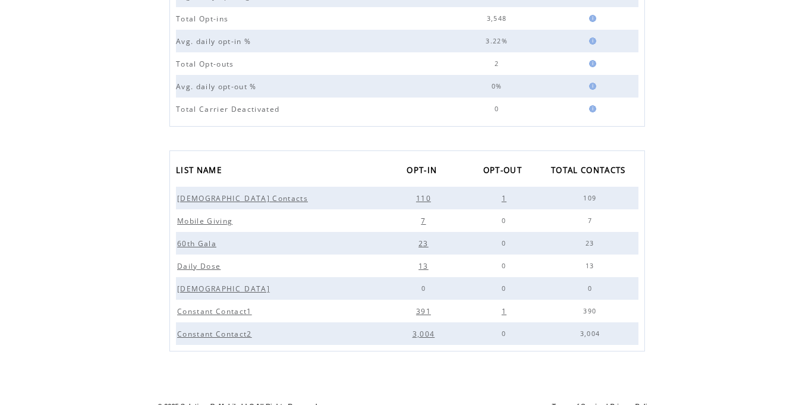  Describe the element at coordinates (591, 311) in the screenshot. I see `span: 390` at that location.